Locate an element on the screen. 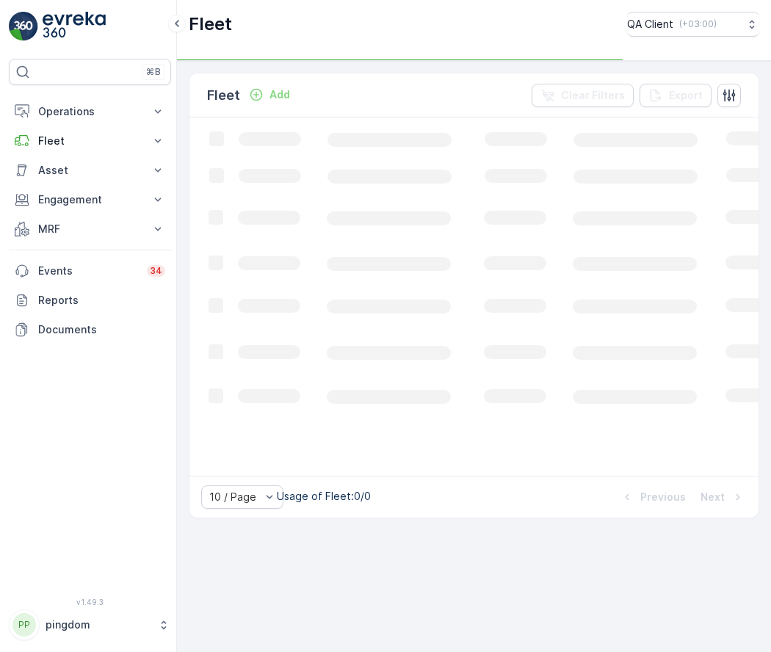  button: Engagement is located at coordinates (90, 200).